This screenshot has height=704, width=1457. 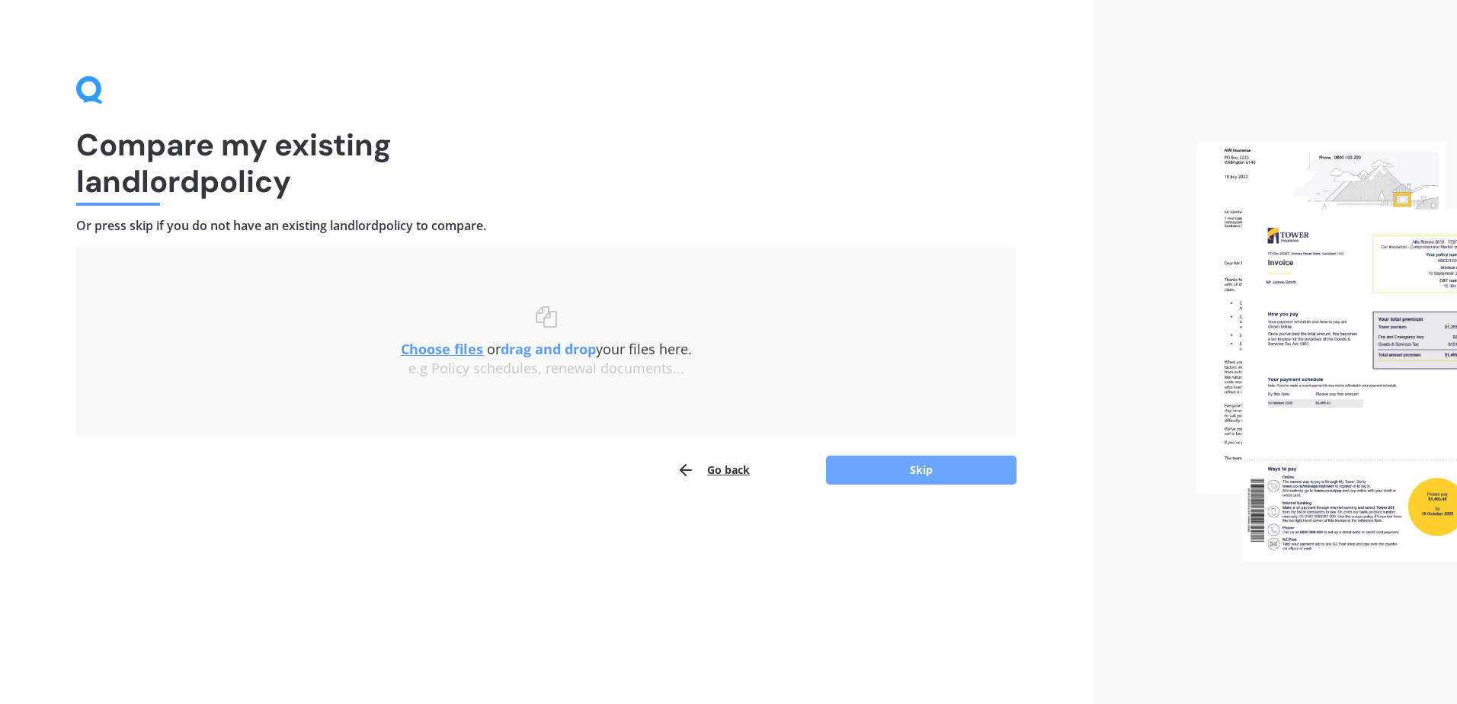 What do you see at coordinates (548, 349) in the screenshot?
I see `b: drag and drop` at bounding box center [548, 349].